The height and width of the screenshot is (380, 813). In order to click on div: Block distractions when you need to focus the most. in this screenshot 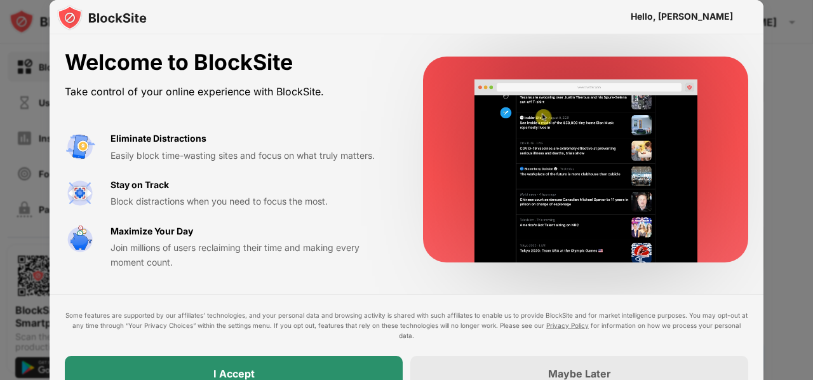, I will do `click(251, 201)`.